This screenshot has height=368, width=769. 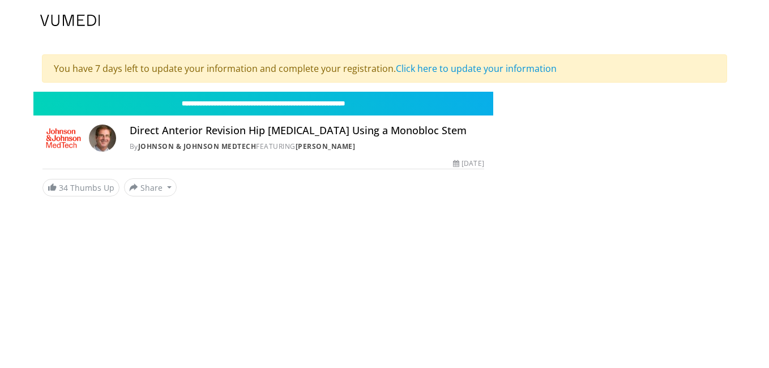 What do you see at coordinates (103, 138) in the screenshot?
I see `img: Avatar` at bounding box center [103, 138].